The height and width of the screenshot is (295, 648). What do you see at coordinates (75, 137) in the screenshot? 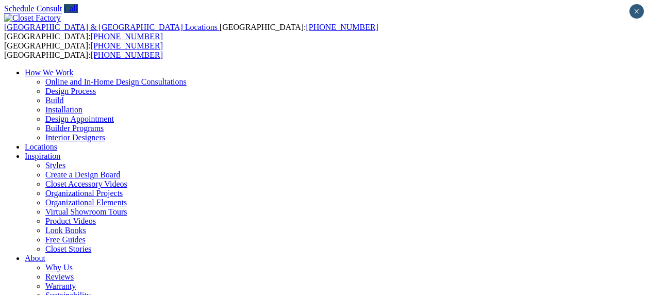
I see `a: Interior Designers` at bounding box center [75, 137].